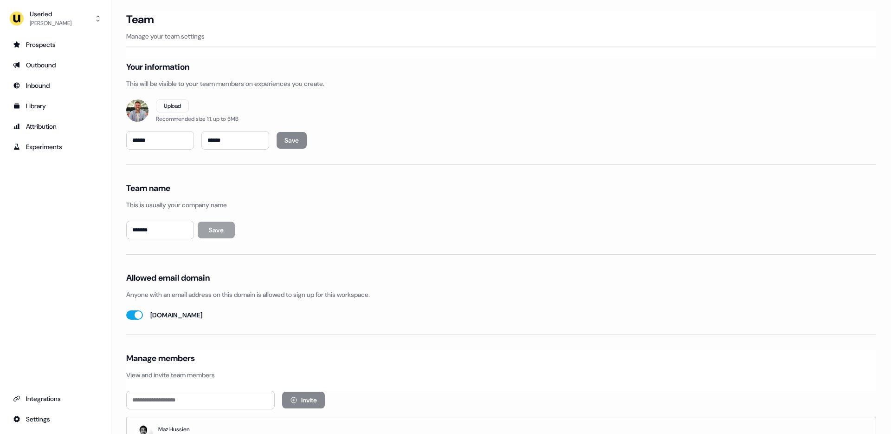 The image size is (891, 434). Describe the element at coordinates (501, 205) in the screenshot. I see `p: This is usually your company name` at that location.